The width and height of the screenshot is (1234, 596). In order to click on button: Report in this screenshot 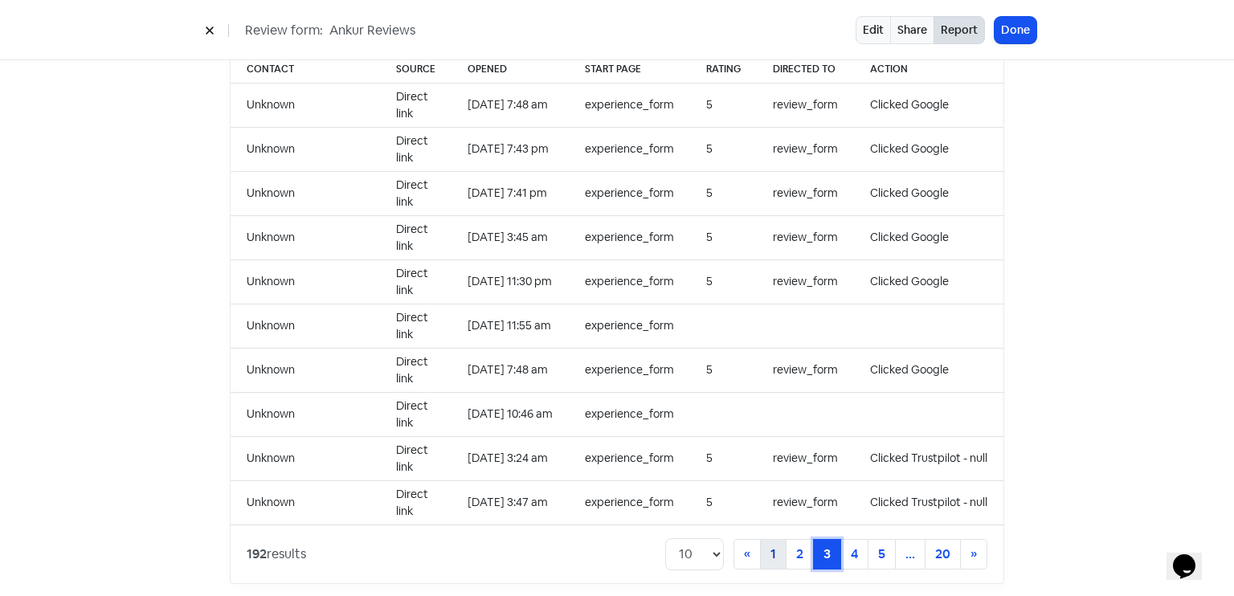, I will do `click(959, 30)`.